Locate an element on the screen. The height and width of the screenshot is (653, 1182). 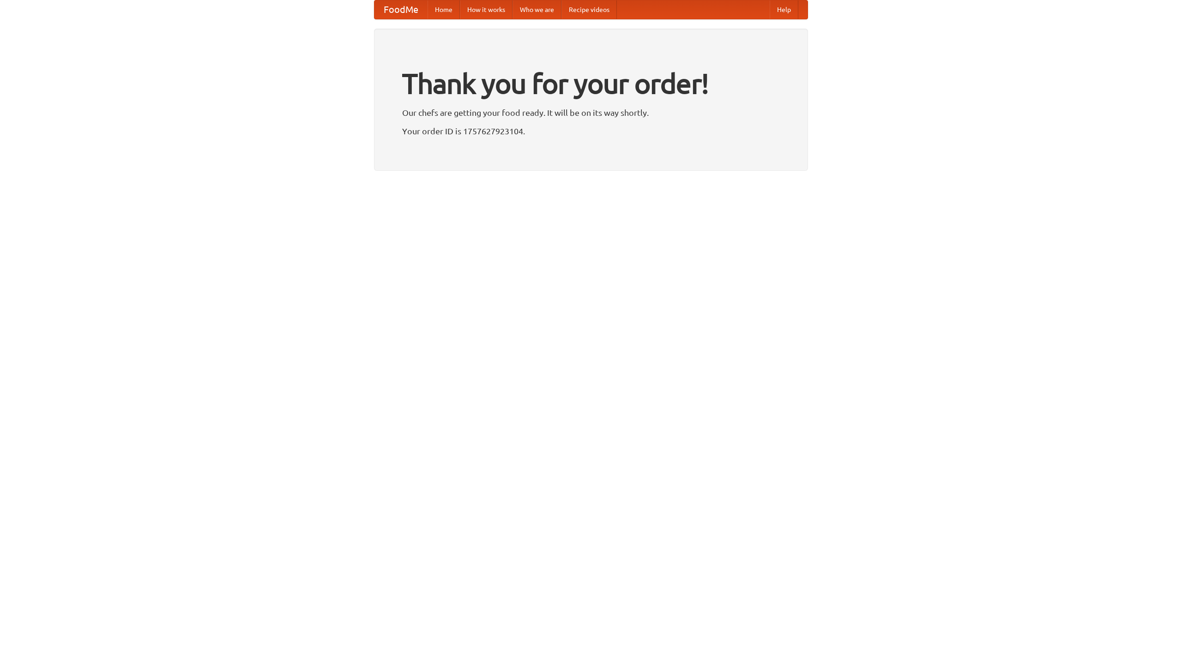
a: Recipe videos is located at coordinates (589, 10).